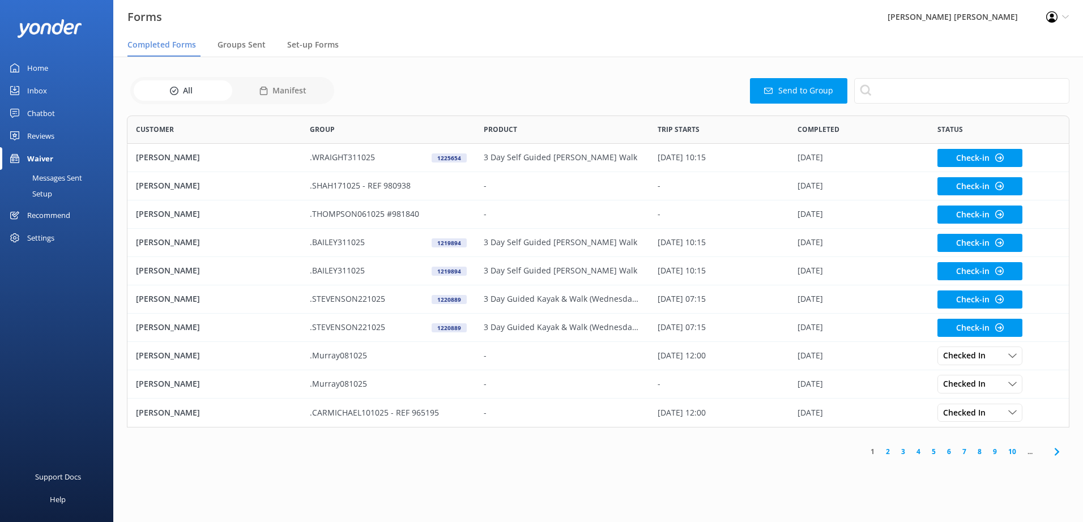 The width and height of the screenshot is (1083, 522). Describe the element at coordinates (60, 178) in the screenshot. I see `a: Messages Sent` at that location.